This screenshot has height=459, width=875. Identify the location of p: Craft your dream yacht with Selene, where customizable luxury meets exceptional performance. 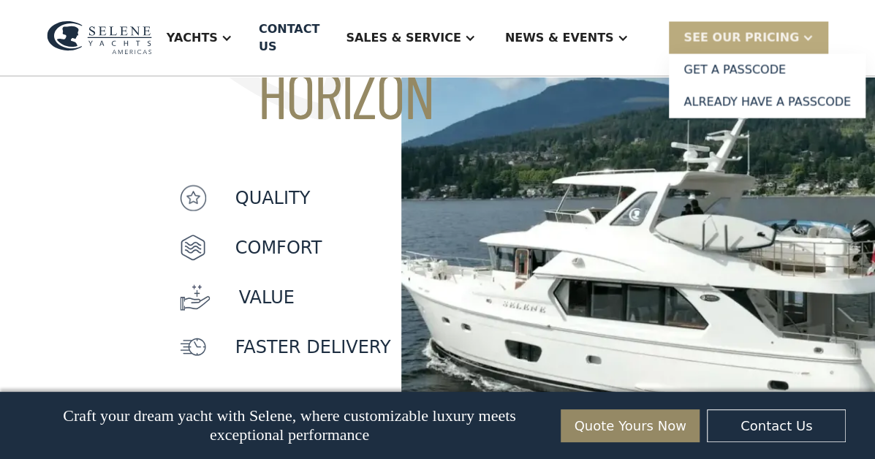
(290, 426).